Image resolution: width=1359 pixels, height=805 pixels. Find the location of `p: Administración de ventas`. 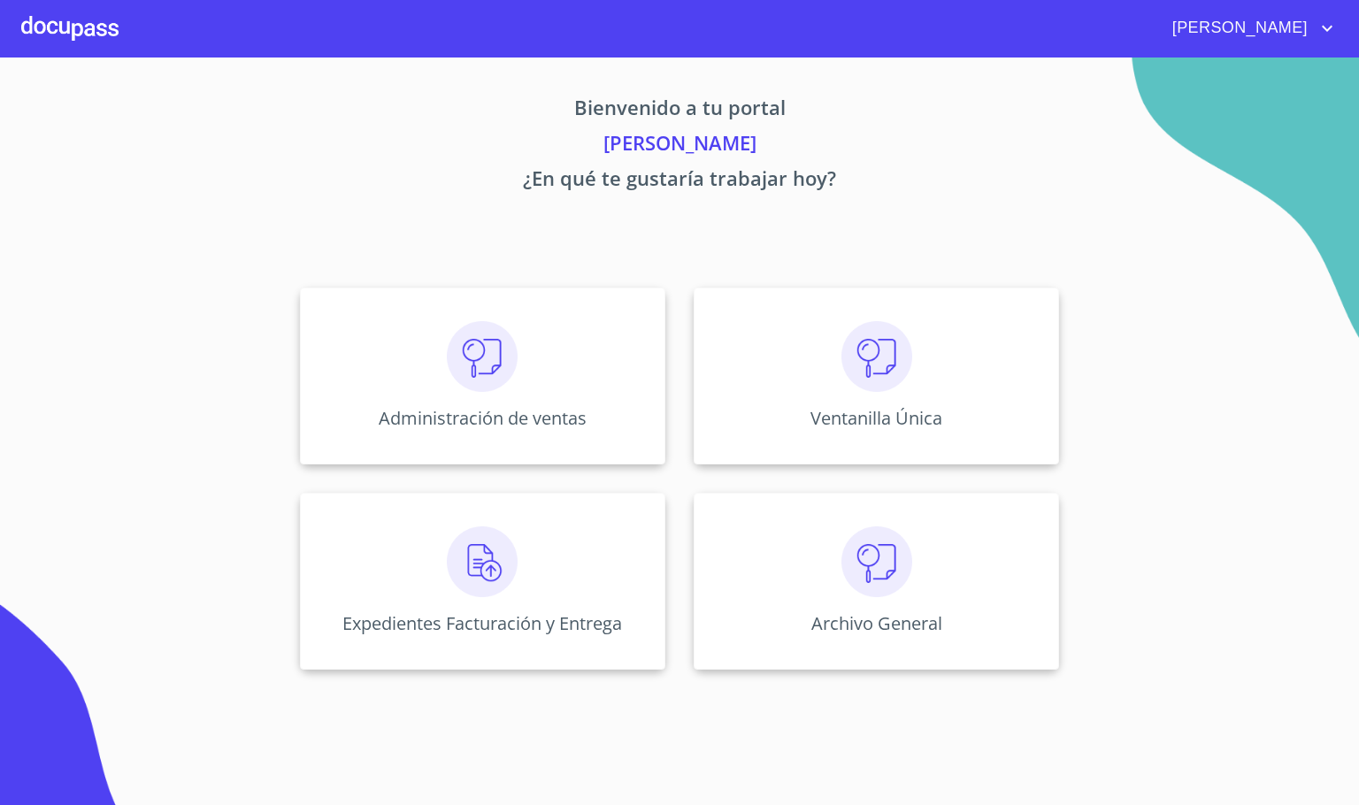

p: Administración de ventas is located at coordinates (482, 418).